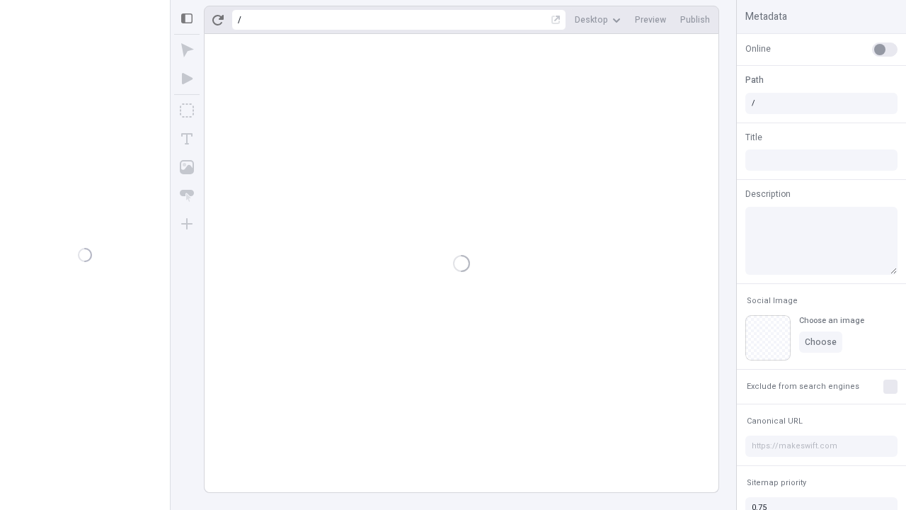 This screenshot has height=510, width=906. Describe the element at coordinates (768, 194) in the screenshot. I see `span: Description` at that location.